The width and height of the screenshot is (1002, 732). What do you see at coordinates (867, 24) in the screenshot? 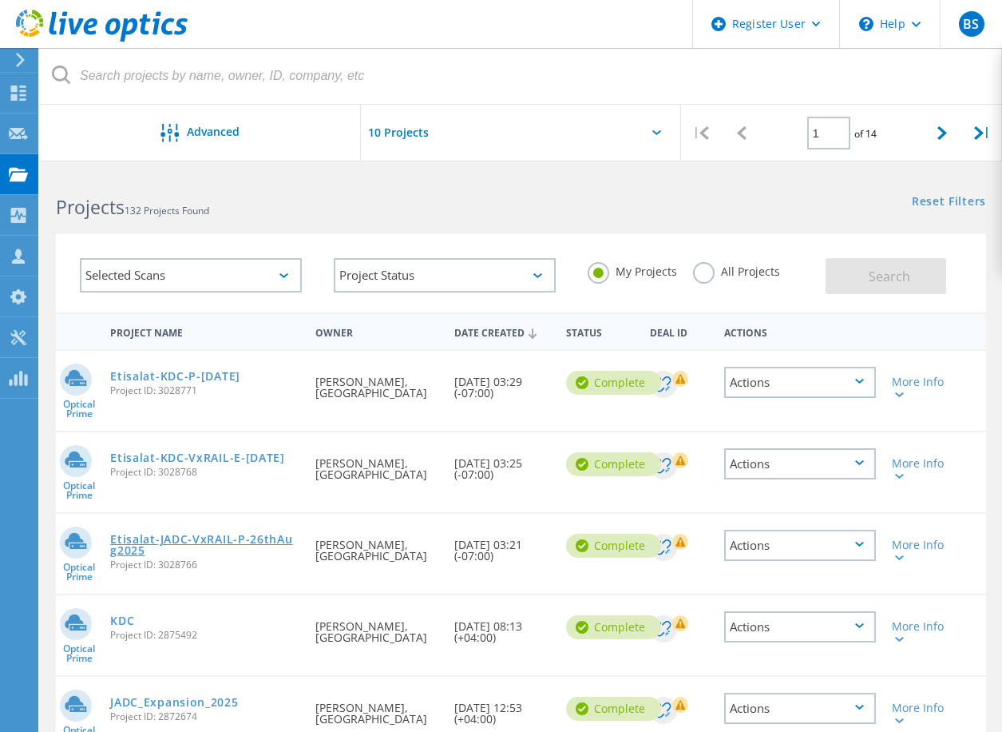
I see `svg: \n` at bounding box center [867, 24].